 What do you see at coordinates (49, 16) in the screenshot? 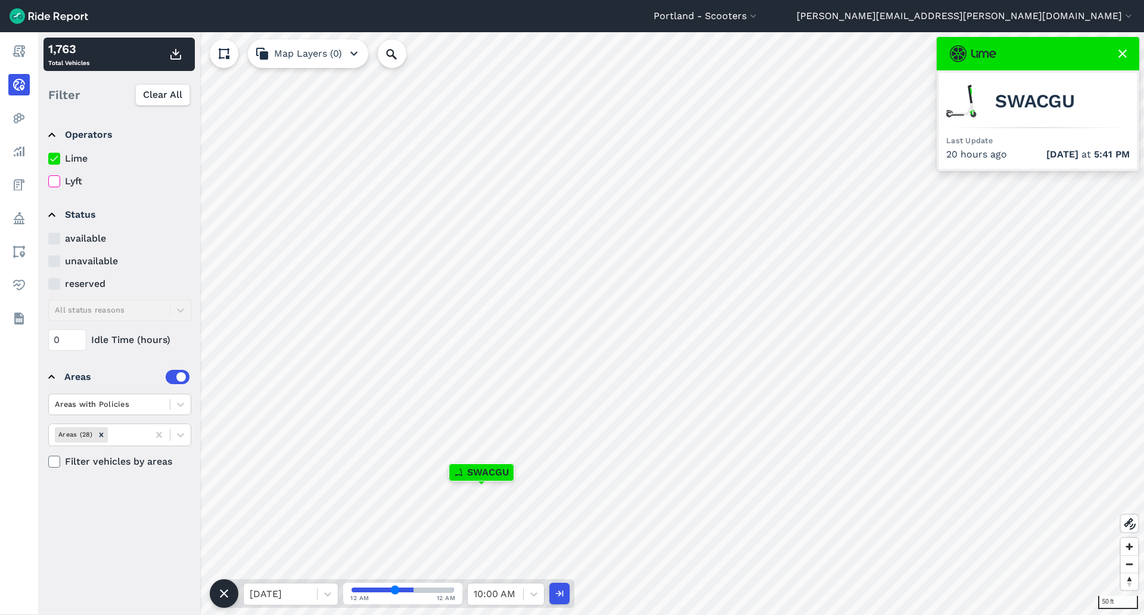
I see `img: Ride Report` at bounding box center [49, 16].